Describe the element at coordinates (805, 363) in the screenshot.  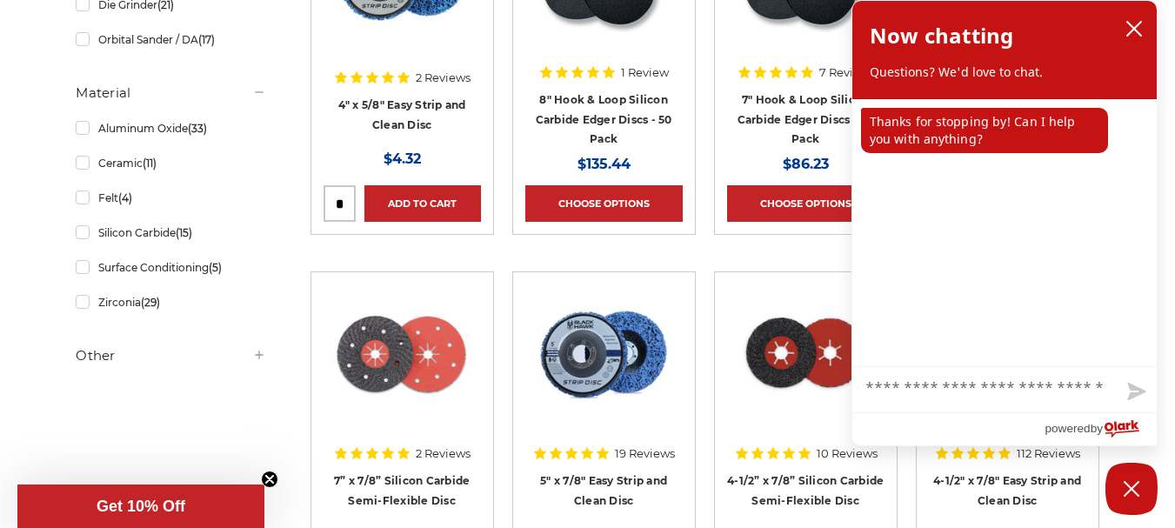
I see `a: 4.5" x 7/8" Silicon Carbide Semi Flex Disc` at that location.